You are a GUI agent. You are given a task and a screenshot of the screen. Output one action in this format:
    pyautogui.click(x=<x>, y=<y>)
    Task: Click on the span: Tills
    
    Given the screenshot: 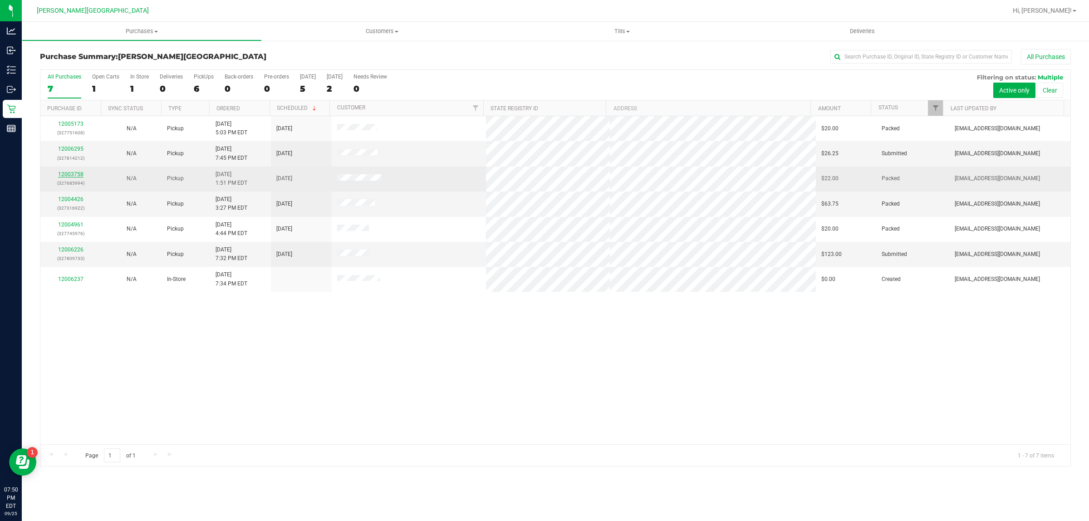 What is the action you would take?
    pyautogui.click(x=621, y=31)
    